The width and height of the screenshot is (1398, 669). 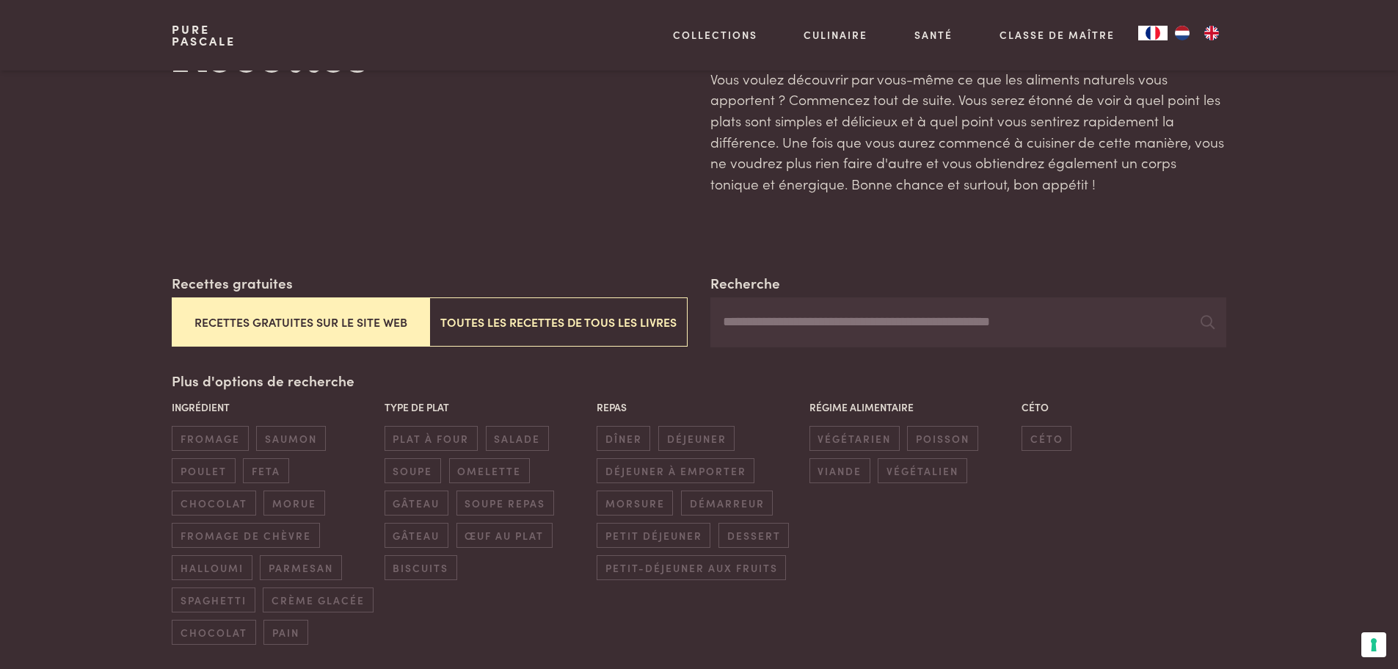 I want to click on span: céto, so click(x=1047, y=437).